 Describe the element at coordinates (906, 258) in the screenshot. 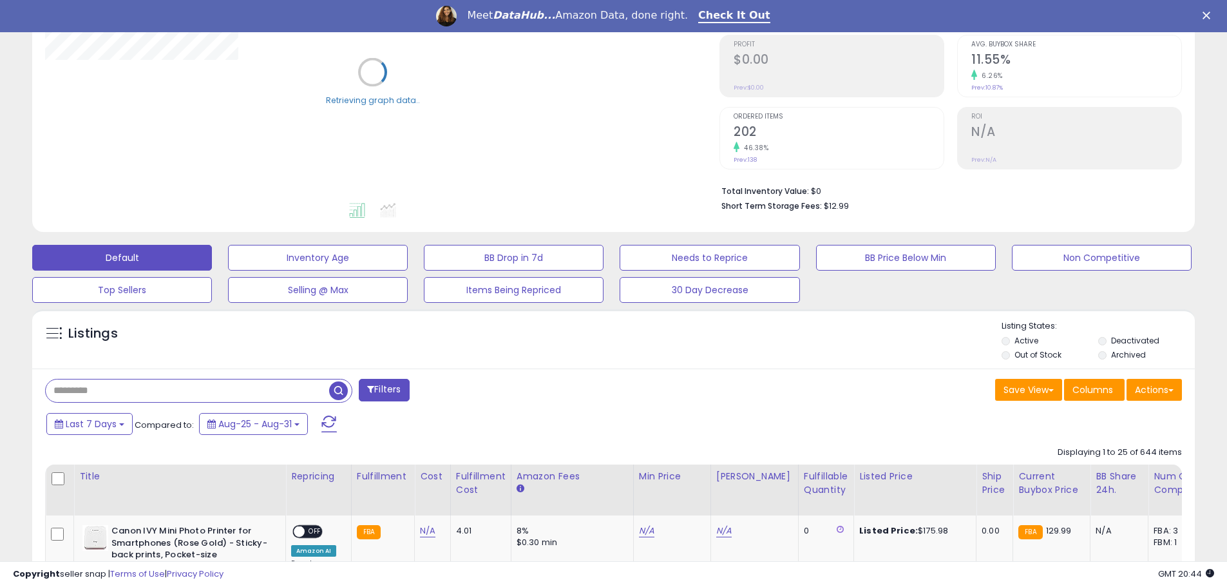

I see `button: BB Price Below Min` at that location.